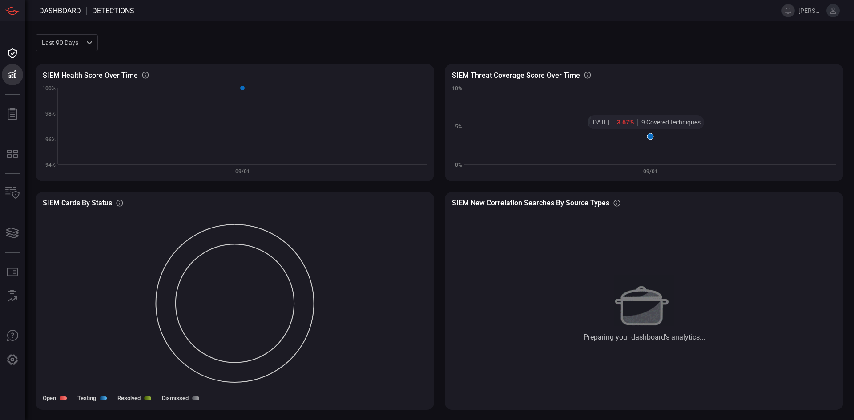  Describe the element at coordinates (12, 114) in the screenshot. I see `button: Reports` at that location.